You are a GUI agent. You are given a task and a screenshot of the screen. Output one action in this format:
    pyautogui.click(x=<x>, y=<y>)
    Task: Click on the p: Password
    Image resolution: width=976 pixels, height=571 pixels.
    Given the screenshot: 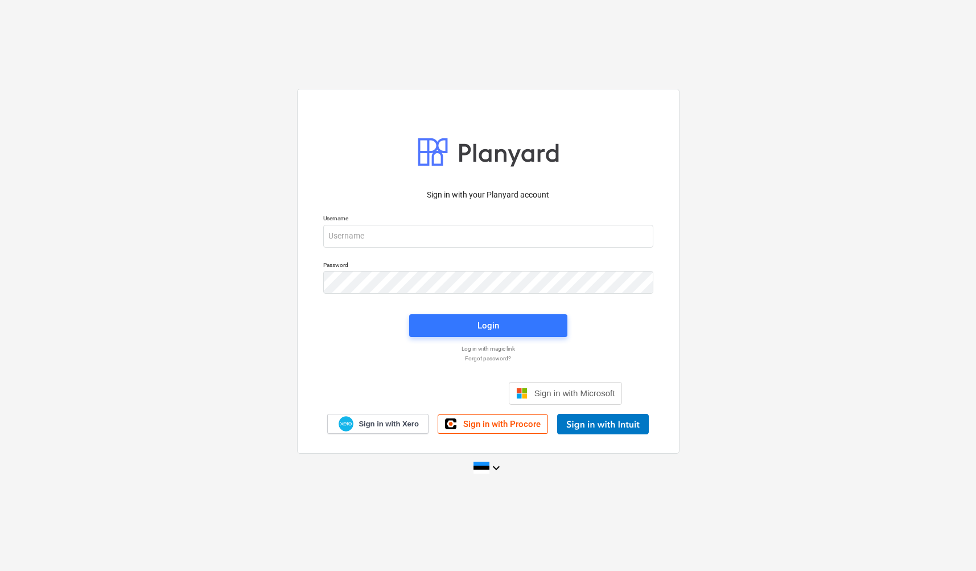 What is the action you would take?
    pyautogui.click(x=488, y=266)
    